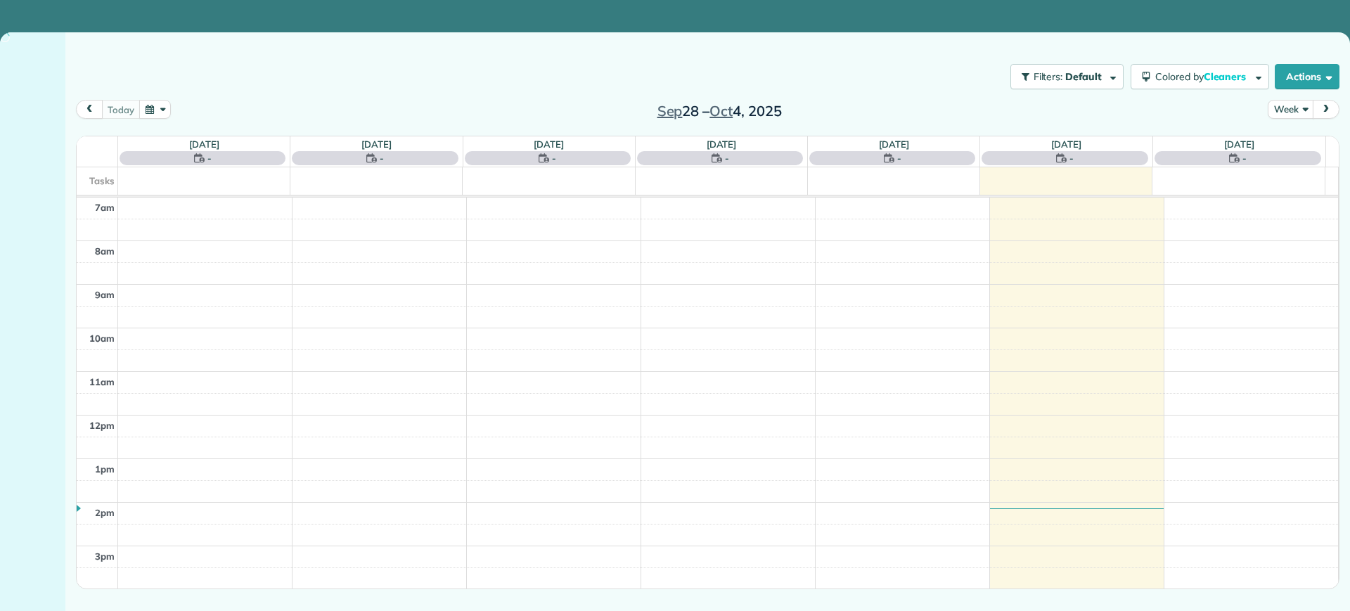 Image resolution: width=1350 pixels, height=611 pixels. What do you see at coordinates (102, 338) in the screenshot?
I see `span: 10am` at bounding box center [102, 338].